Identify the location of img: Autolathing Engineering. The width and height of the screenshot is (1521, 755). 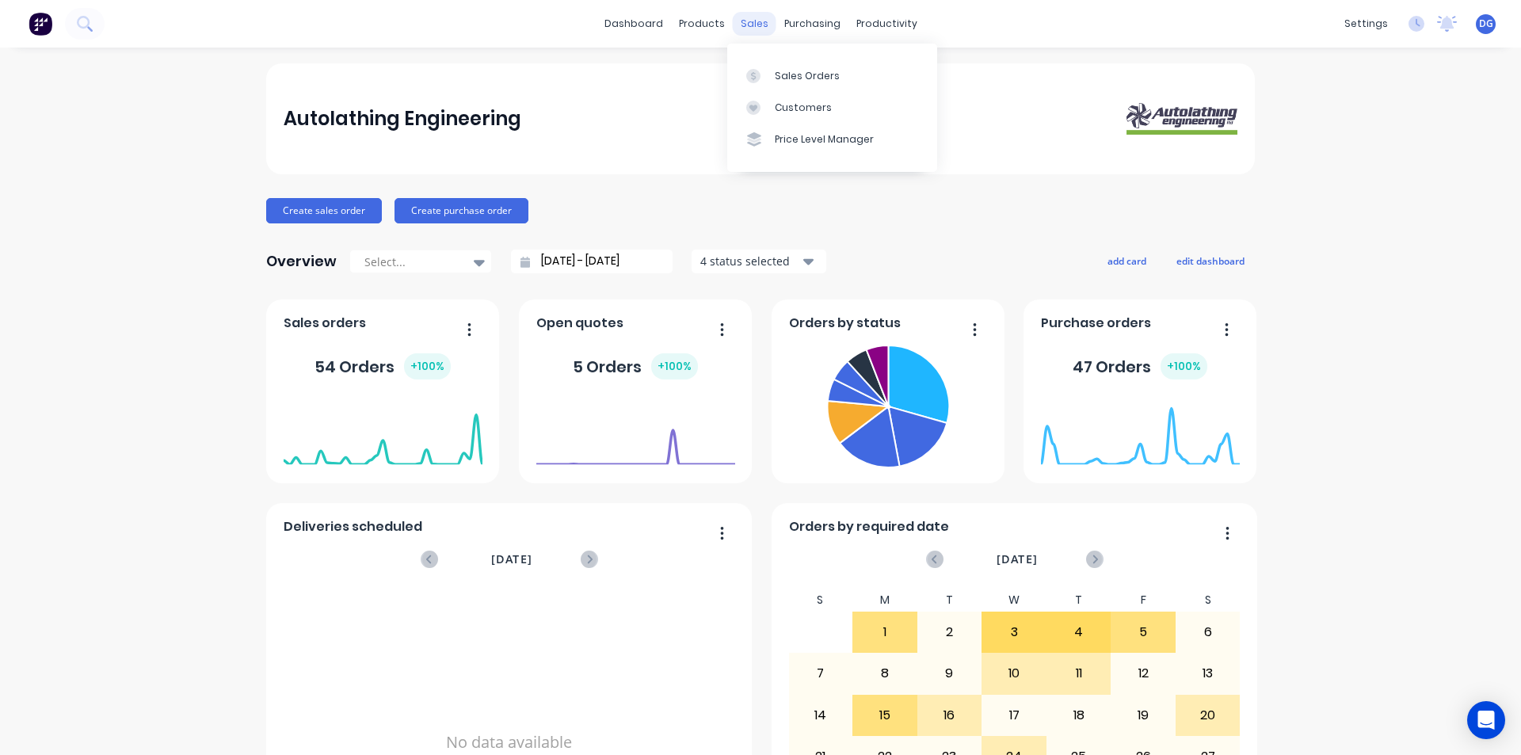
(1182, 119).